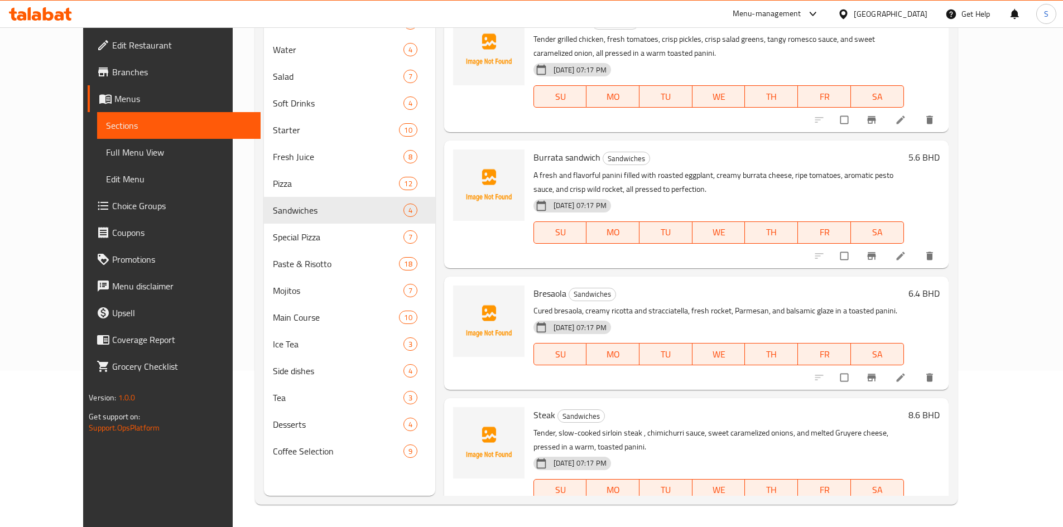 This screenshot has height=527, width=1063. I want to click on div: Pizza, so click(336, 184).